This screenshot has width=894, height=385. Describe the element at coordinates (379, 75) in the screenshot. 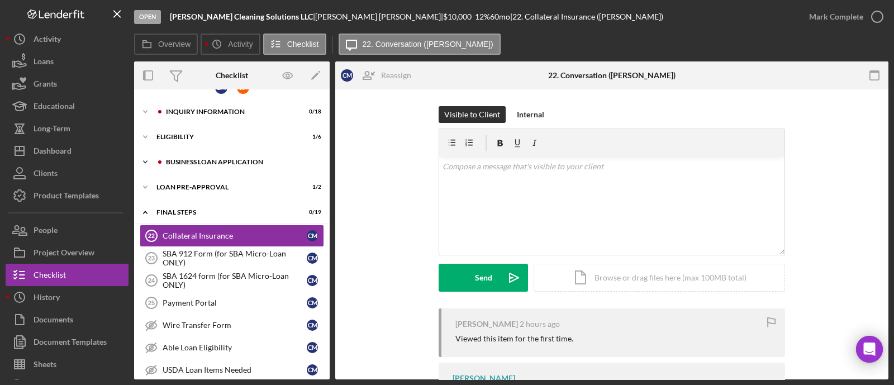

I see `button: CMReassign` at that location.